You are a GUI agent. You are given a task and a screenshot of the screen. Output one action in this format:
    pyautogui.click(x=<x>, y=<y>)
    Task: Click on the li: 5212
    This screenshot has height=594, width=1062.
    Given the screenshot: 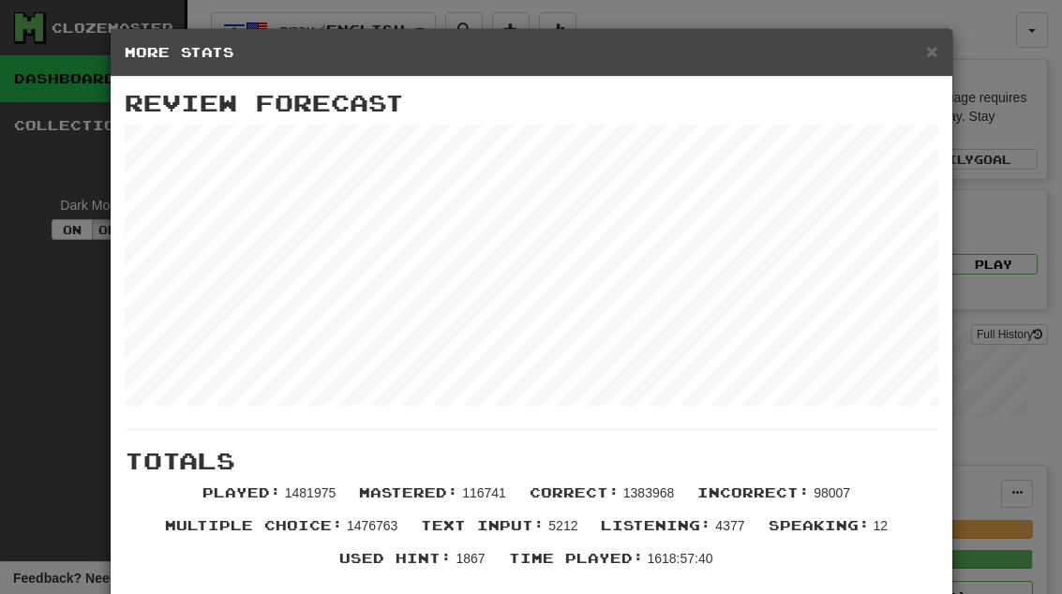 What is the action you would take?
    pyautogui.click(x=501, y=532)
    